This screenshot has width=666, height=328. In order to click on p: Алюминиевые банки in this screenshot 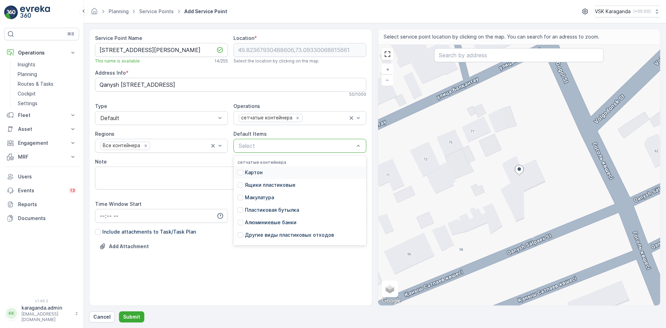, I will do `click(271, 222)`.